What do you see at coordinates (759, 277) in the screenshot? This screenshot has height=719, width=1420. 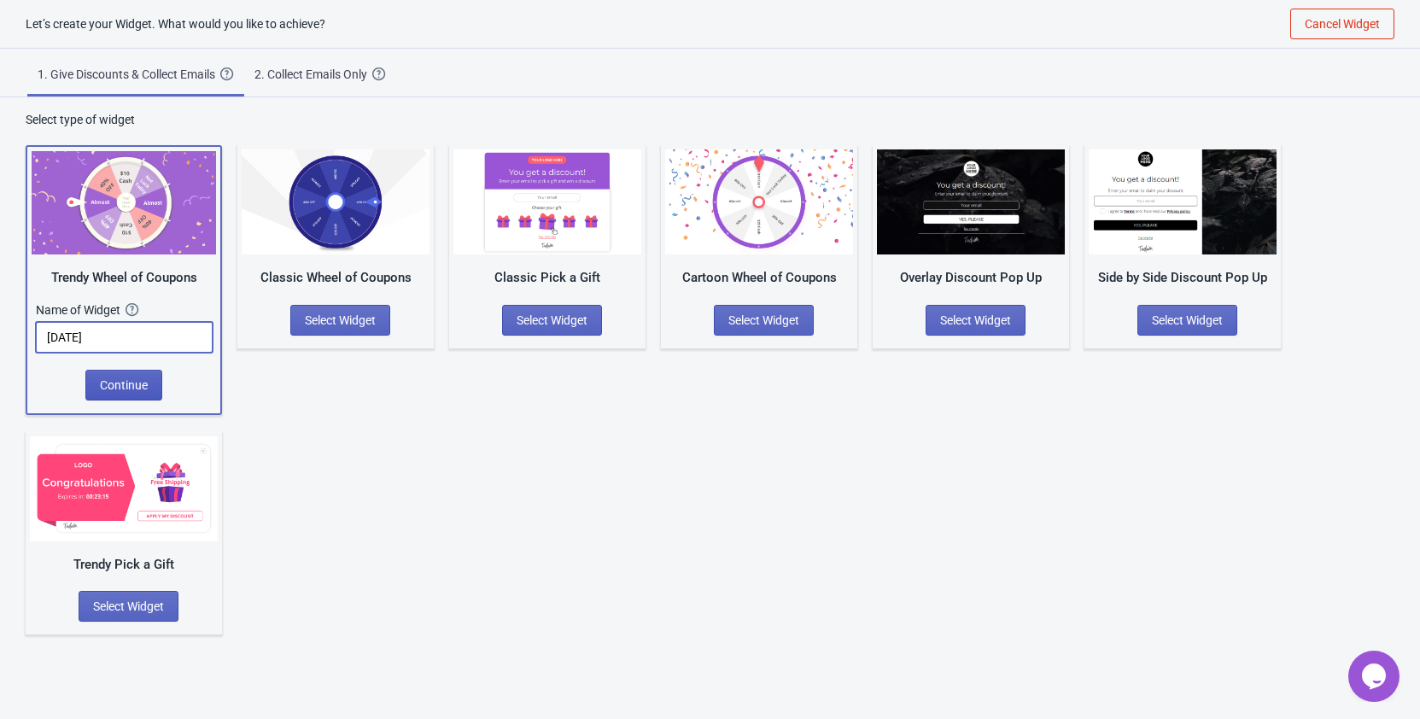 I see `div: Cartoon Wheel of Coupons` at bounding box center [759, 277].